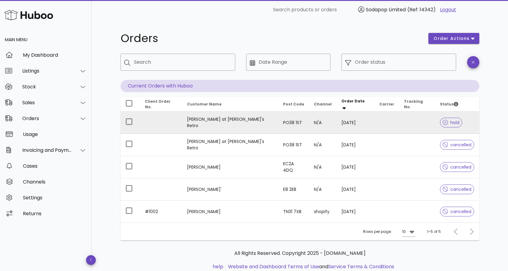  Describe the element at coordinates (47, 103) in the screenshot. I see `div: Sales` at that location.